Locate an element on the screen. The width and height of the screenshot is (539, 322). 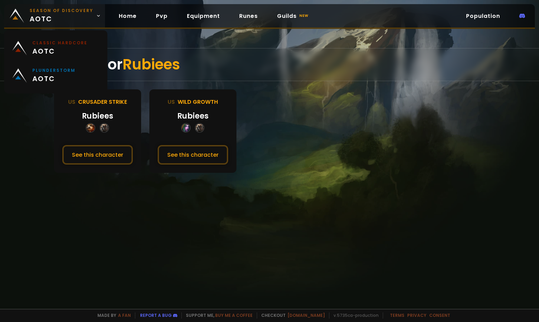
small: Plunderstorm is located at coordinates (54, 71).